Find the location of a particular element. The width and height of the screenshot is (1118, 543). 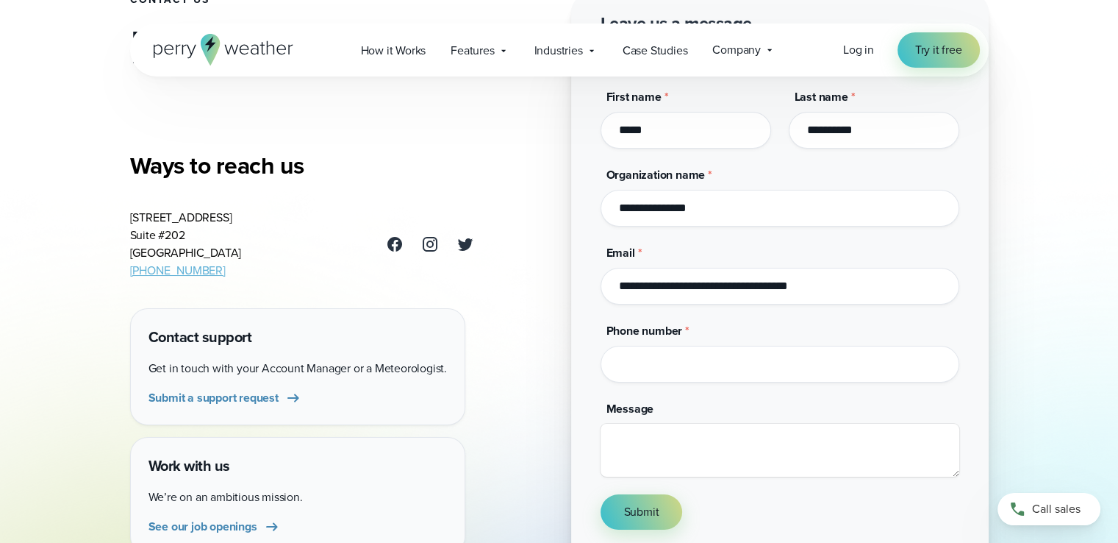

a: Call sales is located at coordinates (1049, 509).